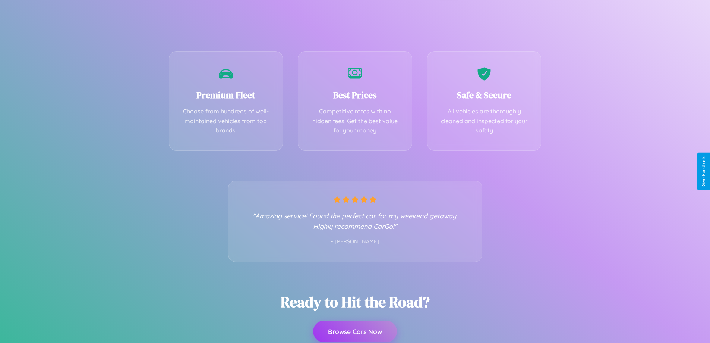  What do you see at coordinates (355, 221) in the screenshot?
I see `p: "Amazing service! Found the perfect car for my weekend getaway. Highly recommend CarGo!"` at bounding box center [355, 221].